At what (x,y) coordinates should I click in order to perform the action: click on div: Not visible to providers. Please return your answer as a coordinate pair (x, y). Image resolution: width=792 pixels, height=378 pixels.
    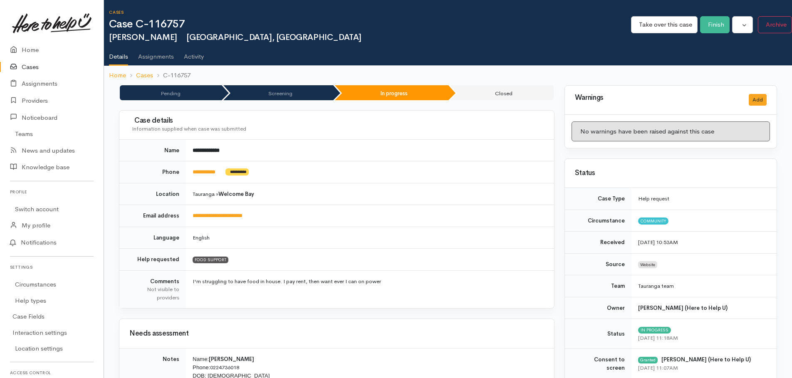
    Looking at the image, I should click on (154, 293).